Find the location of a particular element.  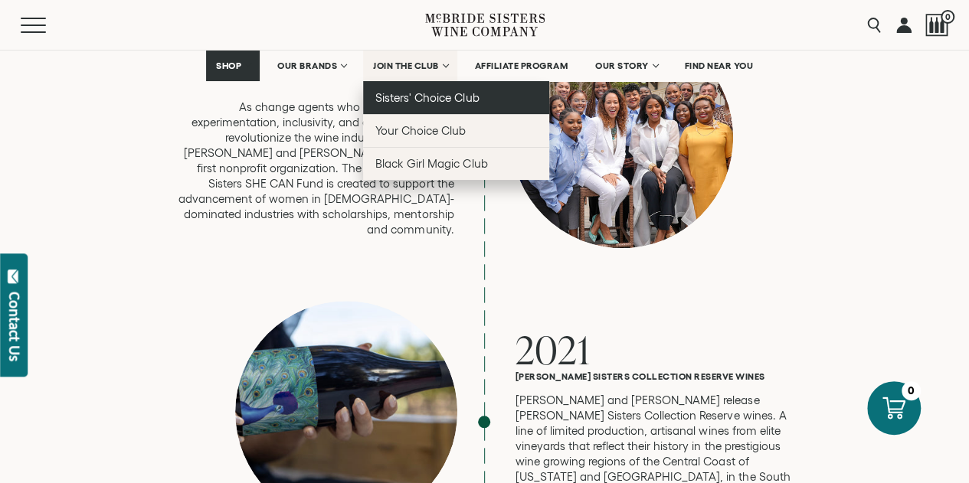

a: Your Choice Club is located at coordinates (456, 130).